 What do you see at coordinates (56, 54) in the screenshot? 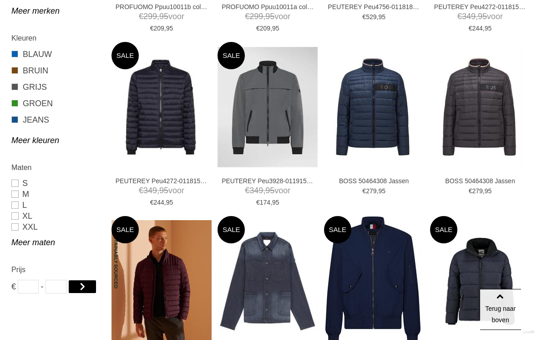
I see `a: BLAUW` at bounding box center [56, 54].